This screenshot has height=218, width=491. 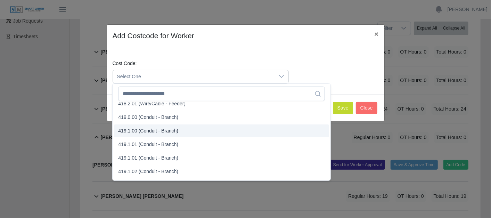 I want to click on li: 419.1.00 (Conduit - Branch), so click(x=221, y=131).